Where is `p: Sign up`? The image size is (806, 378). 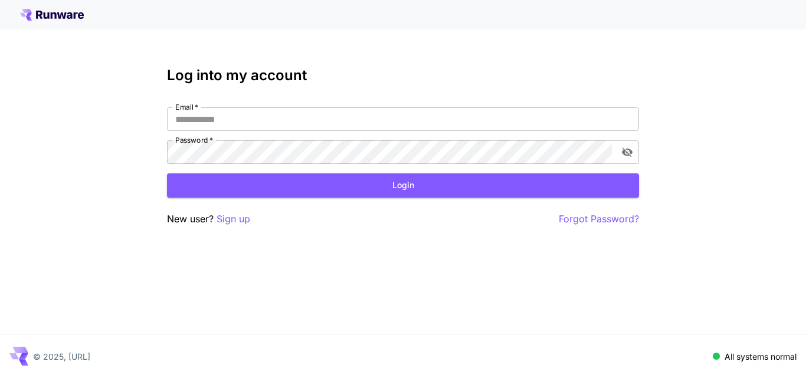
p: Sign up is located at coordinates (233, 219).